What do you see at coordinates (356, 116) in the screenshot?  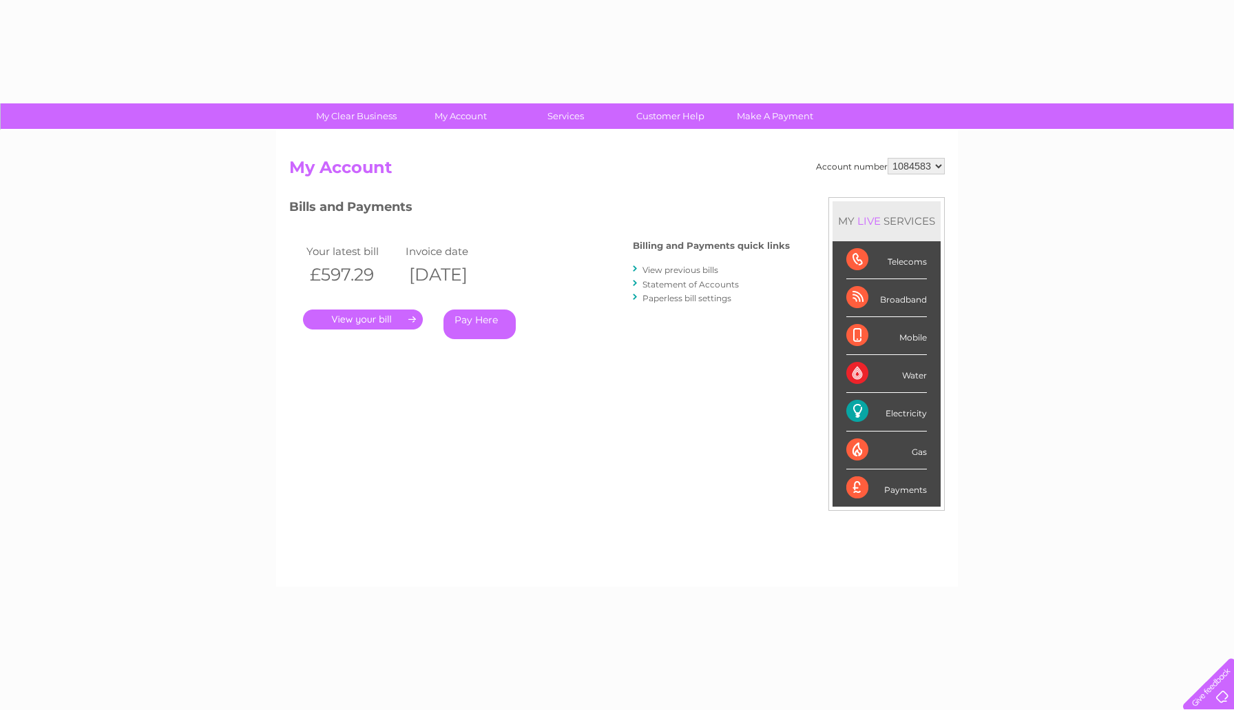 I see `a: My Clear Business` at bounding box center [356, 116].